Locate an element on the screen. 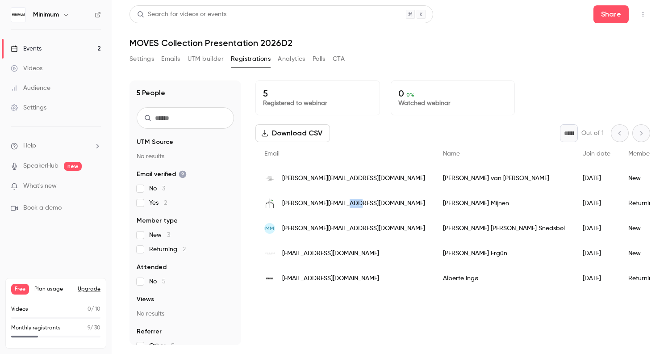 The image size is (668, 354). button: Settings is located at coordinates (142, 59).